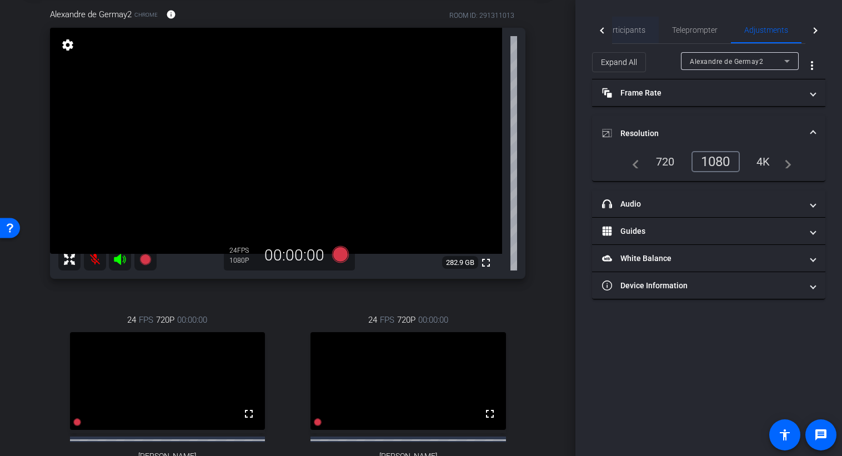  What do you see at coordinates (708, 204) in the screenshot?
I see `mat-expansion-panel-header: Audio` at bounding box center [708, 204].